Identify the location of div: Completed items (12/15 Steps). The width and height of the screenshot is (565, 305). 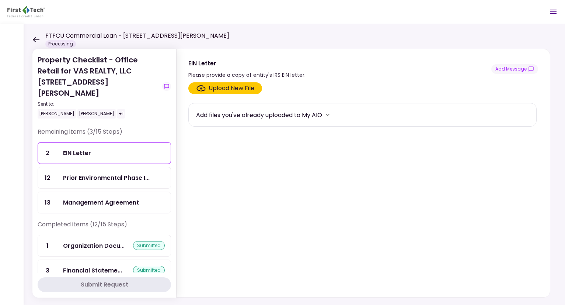
(104, 227).